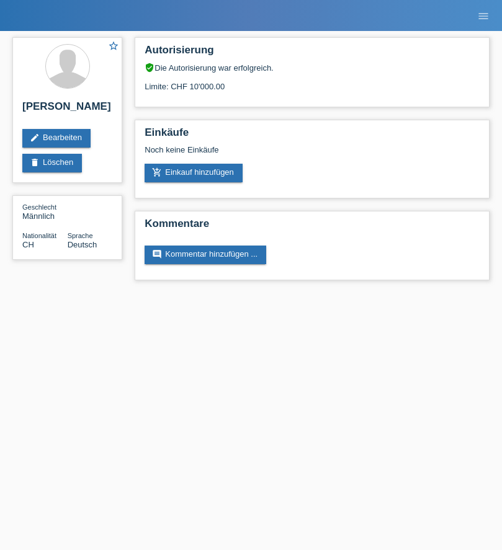 Image resolution: width=502 pixels, height=550 pixels. I want to click on div: Die Autorisierung war erfolgreich., so click(312, 68).